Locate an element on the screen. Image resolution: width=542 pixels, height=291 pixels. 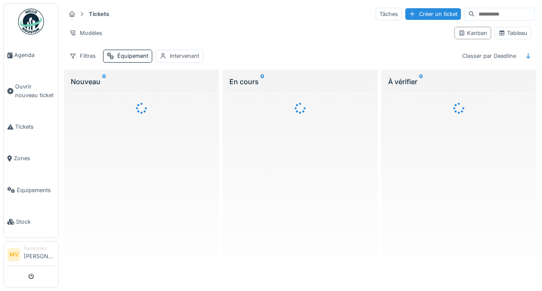
div: Modèles is located at coordinates (86, 33).